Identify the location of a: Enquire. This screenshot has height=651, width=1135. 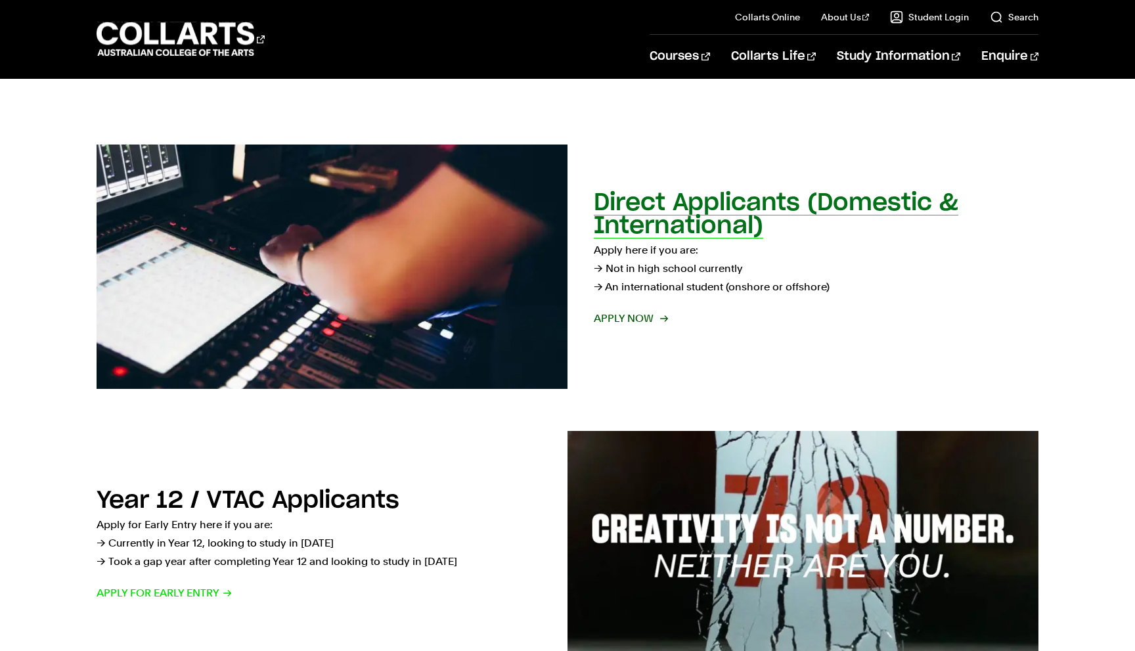
(1009, 56).